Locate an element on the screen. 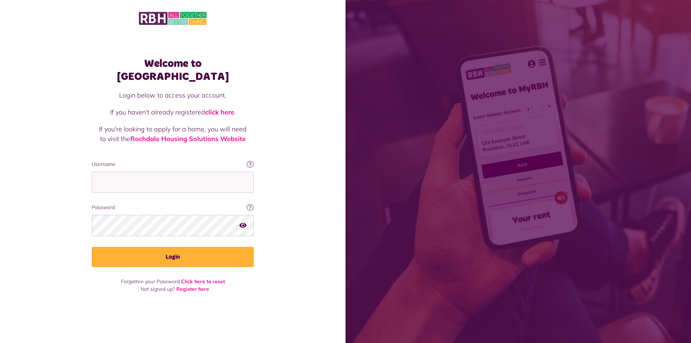  p: If you haven't already registered . is located at coordinates (173, 112).